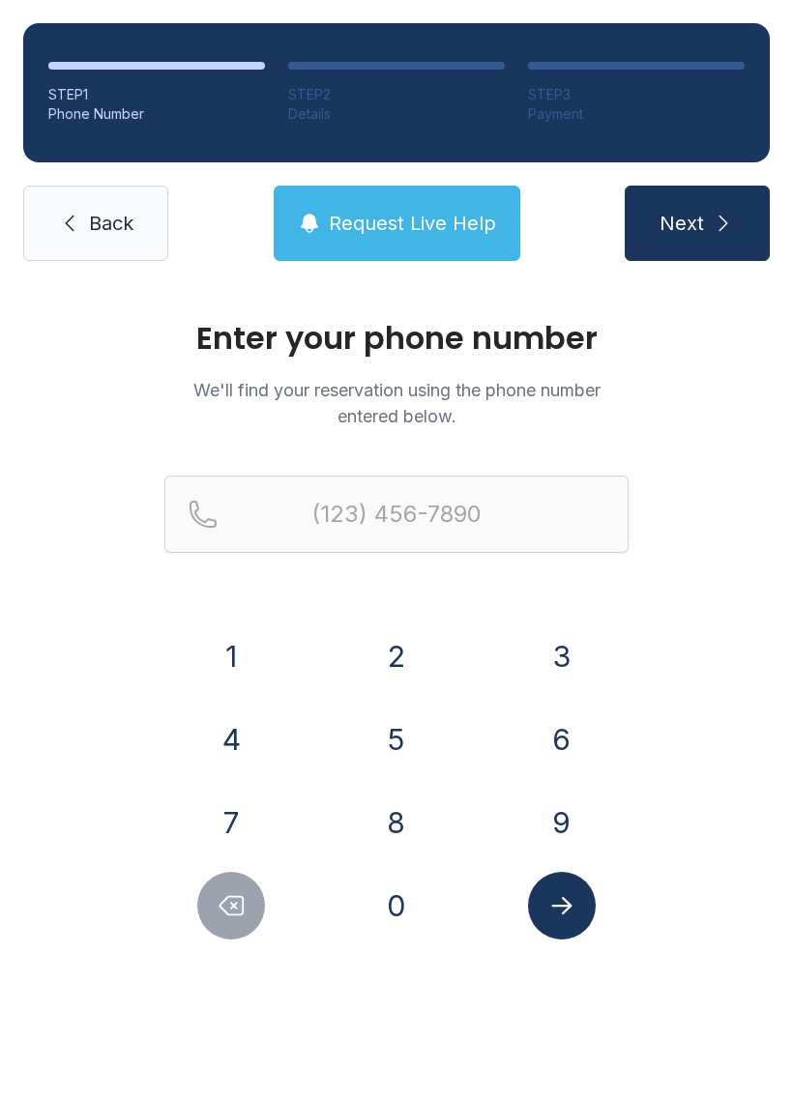 This screenshot has width=793, height=1098. I want to click on button: Delete number, so click(231, 906).